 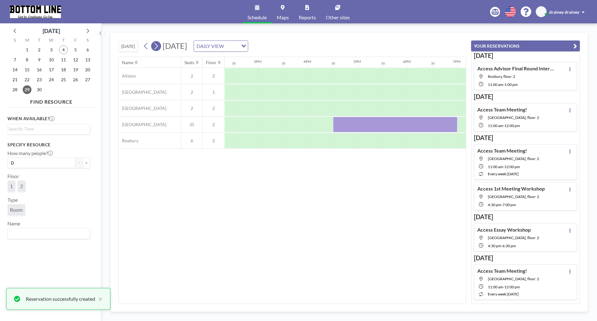 What do you see at coordinates (338, 17) in the screenshot?
I see `span: Other sites` at bounding box center [338, 17].